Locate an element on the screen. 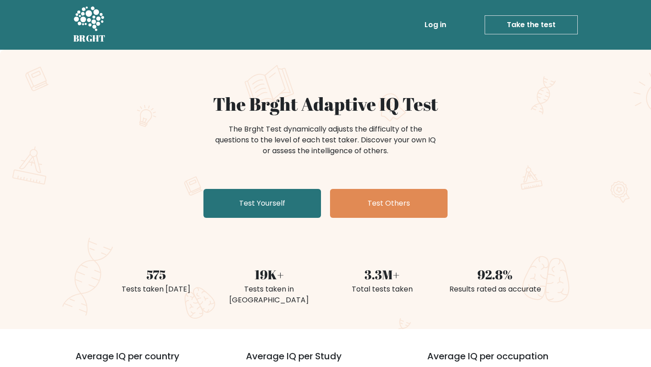 The width and height of the screenshot is (651, 367). div: The Brght Test dynamically adjusts the difficulty of the questions to the level of each test take... is located at coordinates (326, 140).